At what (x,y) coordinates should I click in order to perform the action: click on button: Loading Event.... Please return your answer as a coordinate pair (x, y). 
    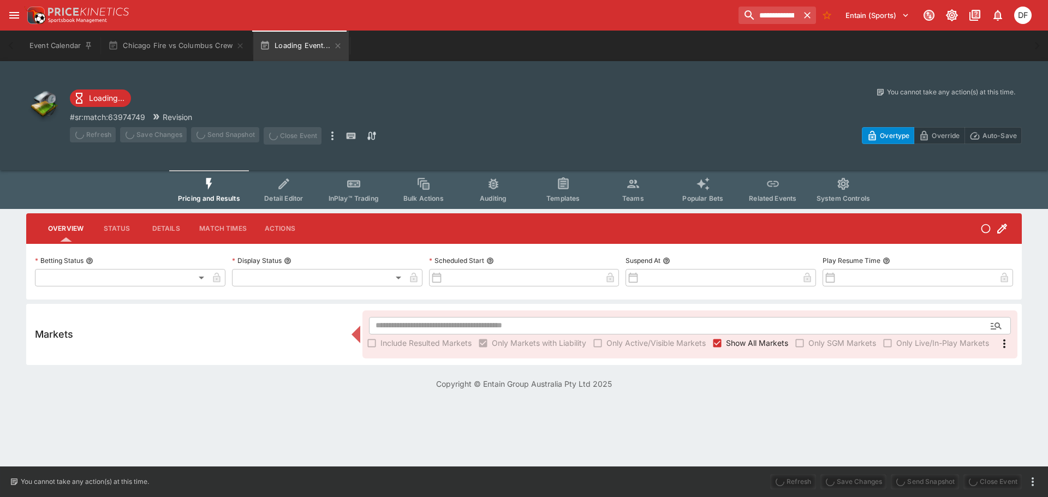
    Looking at the image, I should click on (301, 46).